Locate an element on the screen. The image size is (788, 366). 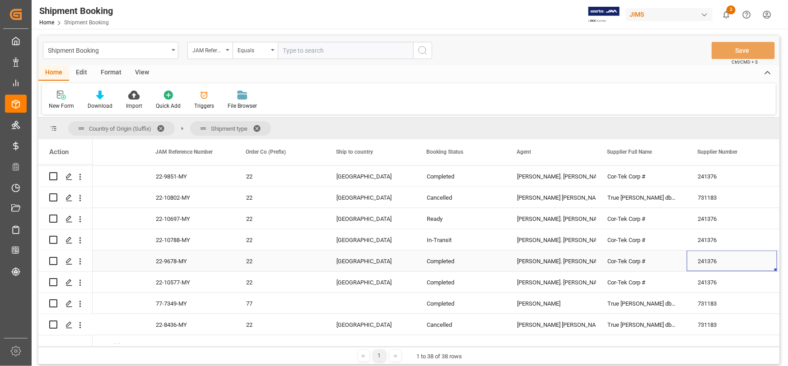
div: Triggers is located at coordinates (204, 106).